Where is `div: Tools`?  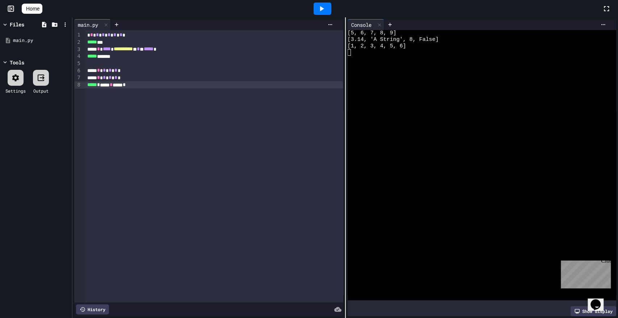
div: Tools is located at coordinates (17, 62).